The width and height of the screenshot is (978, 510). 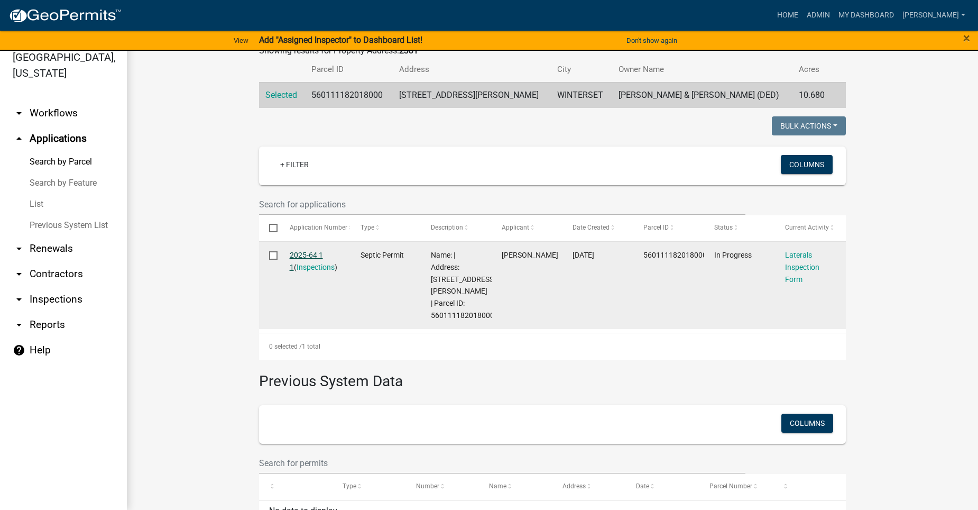 I want to click on span: Allen Akers, so click(x=530, y=255).